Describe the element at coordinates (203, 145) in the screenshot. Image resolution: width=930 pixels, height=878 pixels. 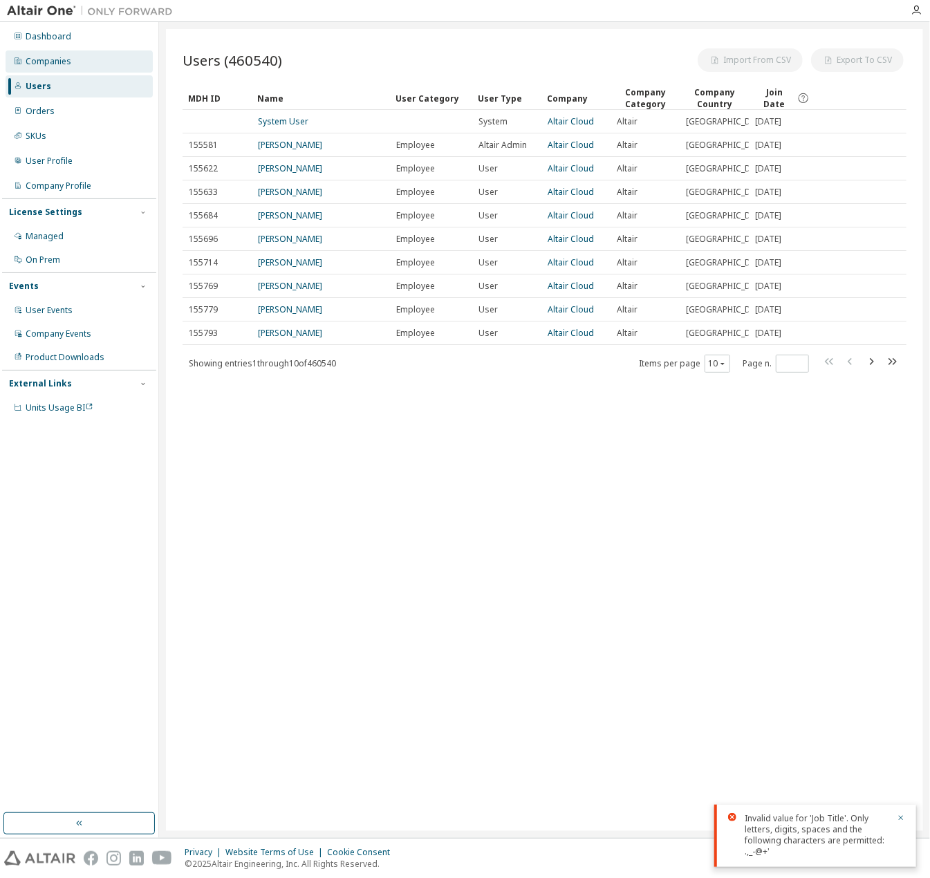
I see `span: 155581` at that location.